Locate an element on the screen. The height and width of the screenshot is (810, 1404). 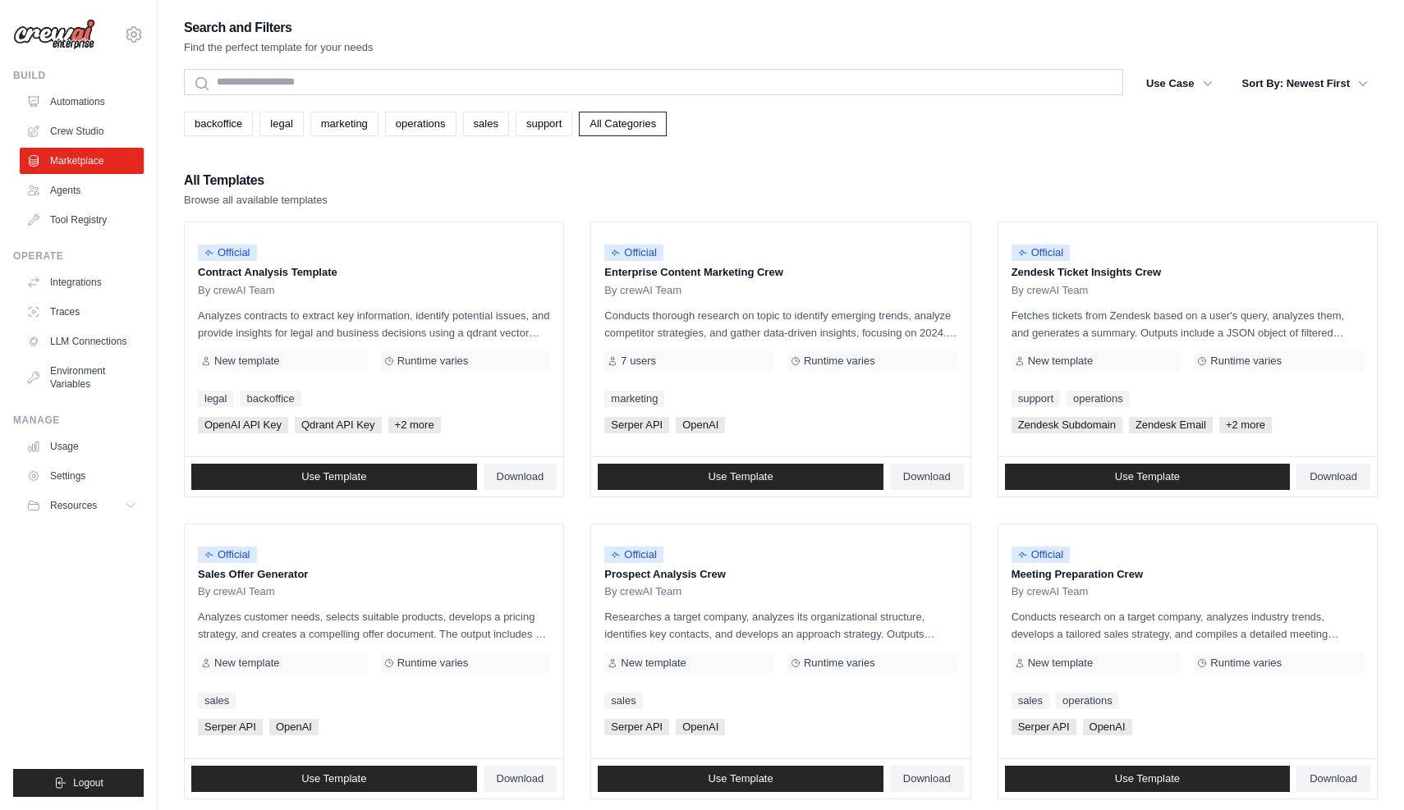
p: Fetches tickets from Zendesk based on a user's query, analyzes them, and generates a summary. Out... is located at coordinates (1187, 324).